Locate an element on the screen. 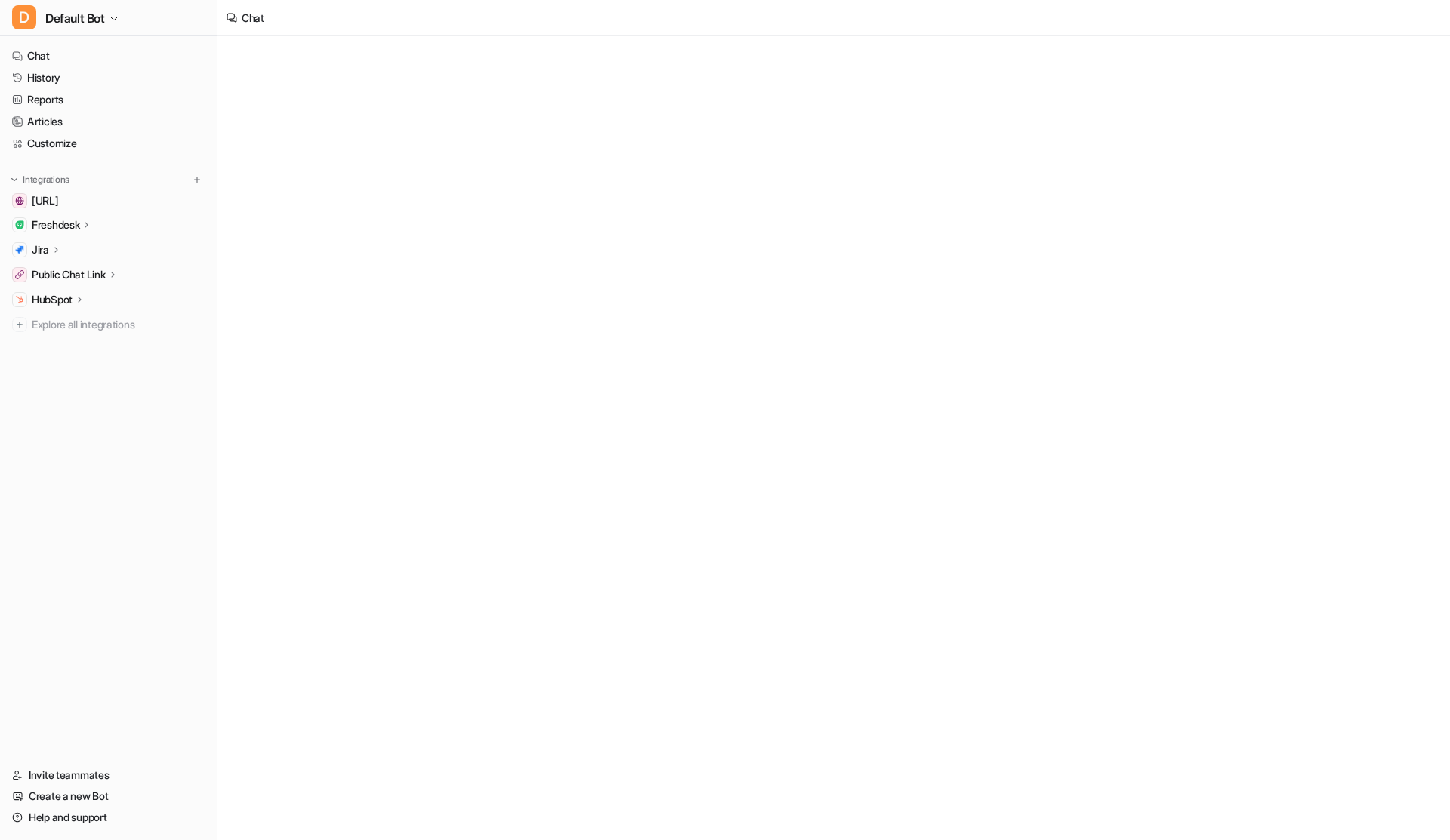 This screenshot has height=840, width=1450. button: Integrations is located at coordinates (40, 180).